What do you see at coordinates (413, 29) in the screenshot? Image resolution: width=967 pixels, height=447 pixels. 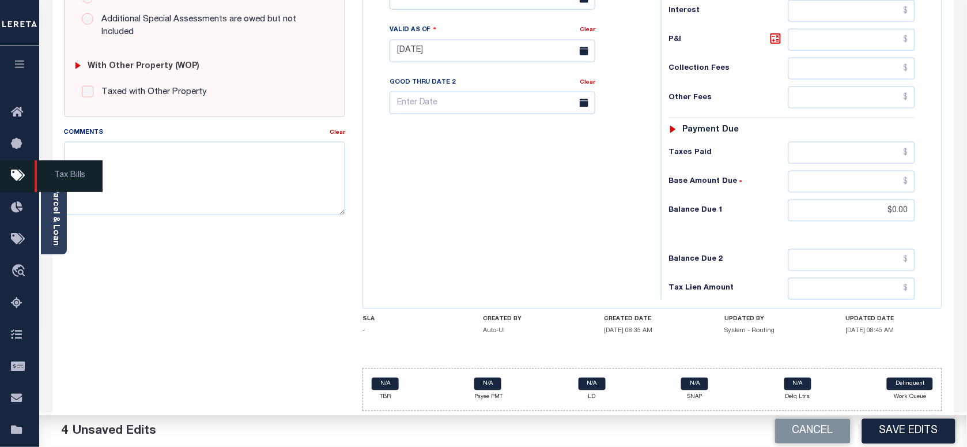 I see `label: Valid as Of` at bounding box center [413, 29].